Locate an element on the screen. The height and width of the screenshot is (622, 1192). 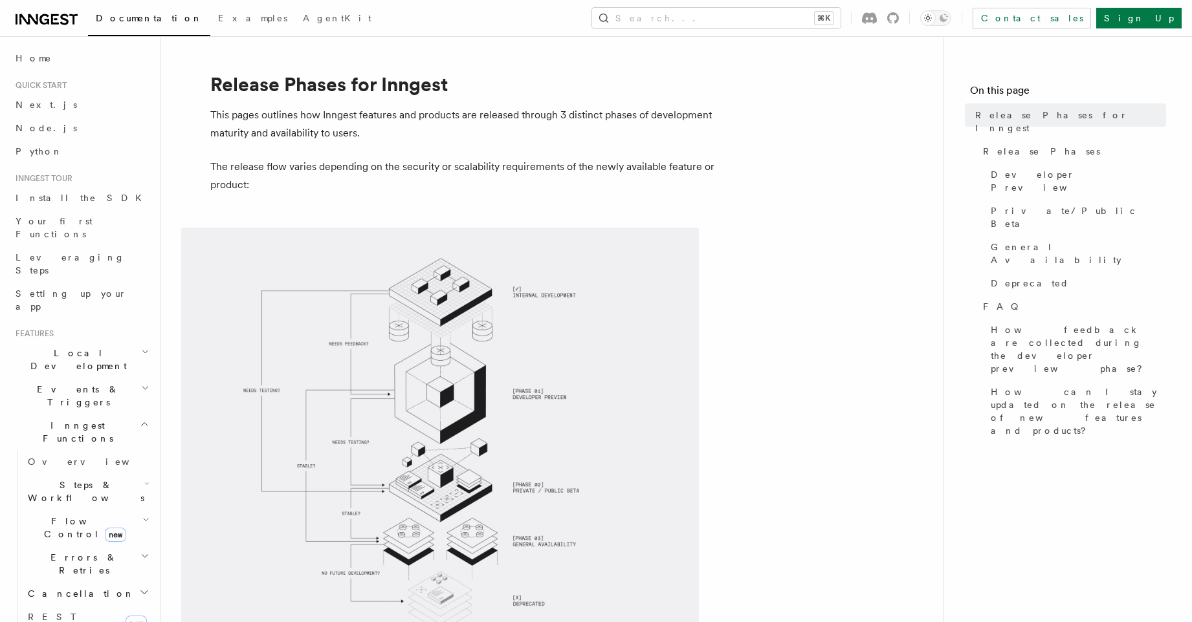
button: Cancellation is located at coordinates (87, 594).